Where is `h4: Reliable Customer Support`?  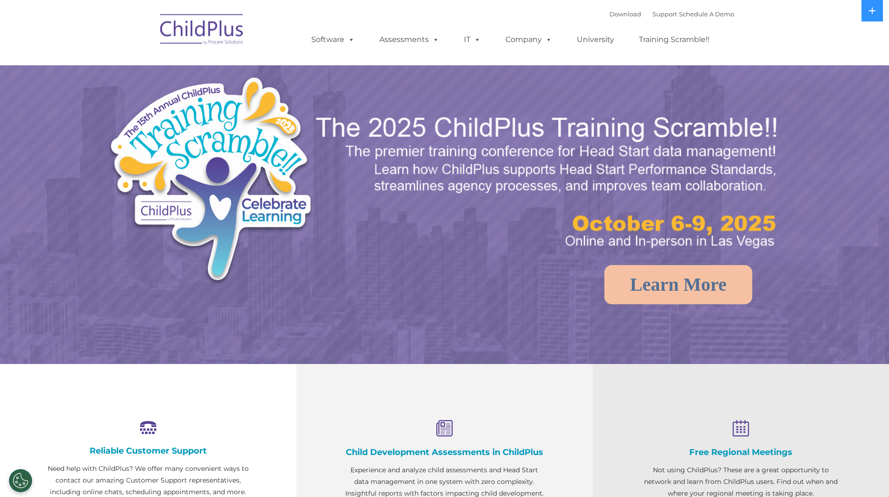 h4: Reliable Customer Support is located at coordinates (148, 451).